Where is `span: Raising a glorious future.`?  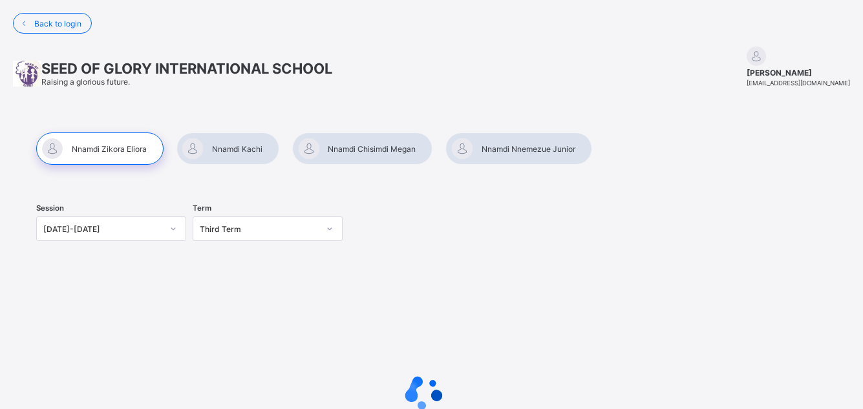 span: Raising a glorious future. is located at coordinates (85, 81).